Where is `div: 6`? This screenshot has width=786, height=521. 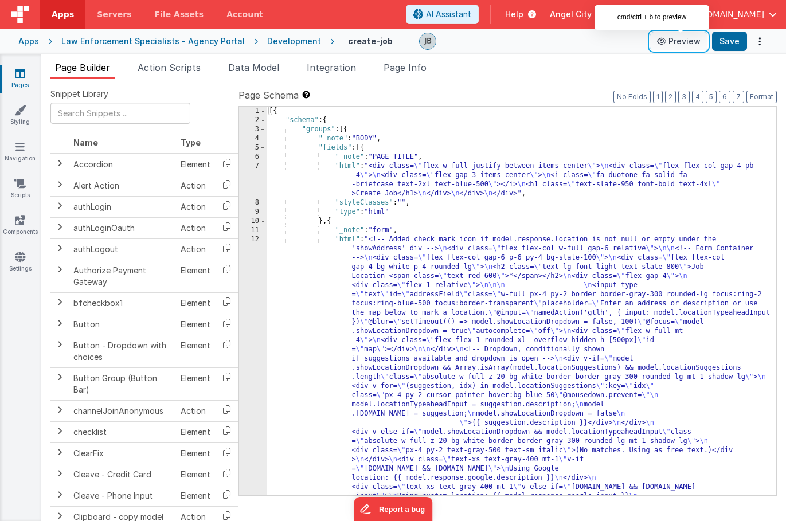 div: 6 is located at coordinates (253, 157).